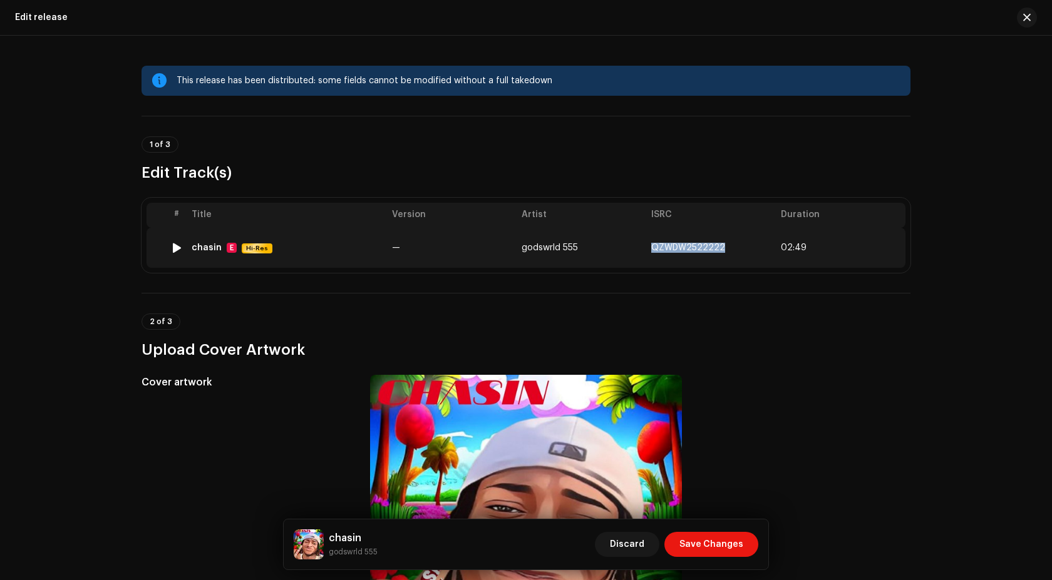  I want to click on th: Title, so click(287, 215).